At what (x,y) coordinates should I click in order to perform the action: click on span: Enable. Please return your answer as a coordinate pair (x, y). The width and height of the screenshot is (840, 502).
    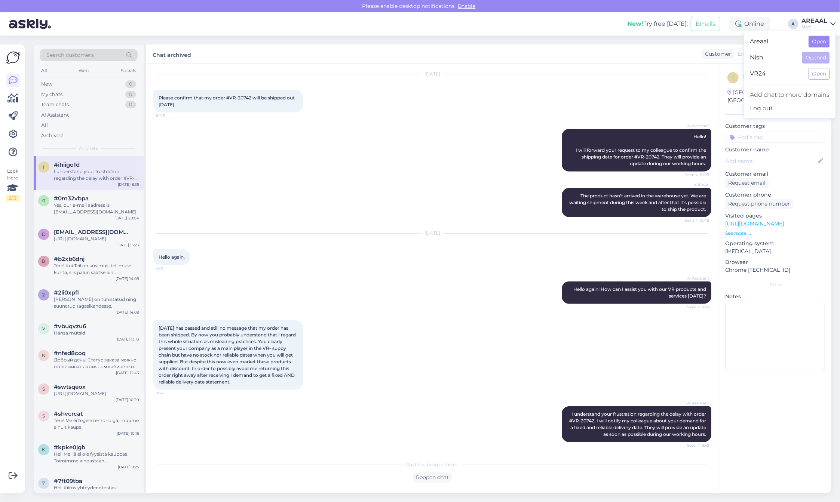
    Looking at the image, I should click on (467, 6).